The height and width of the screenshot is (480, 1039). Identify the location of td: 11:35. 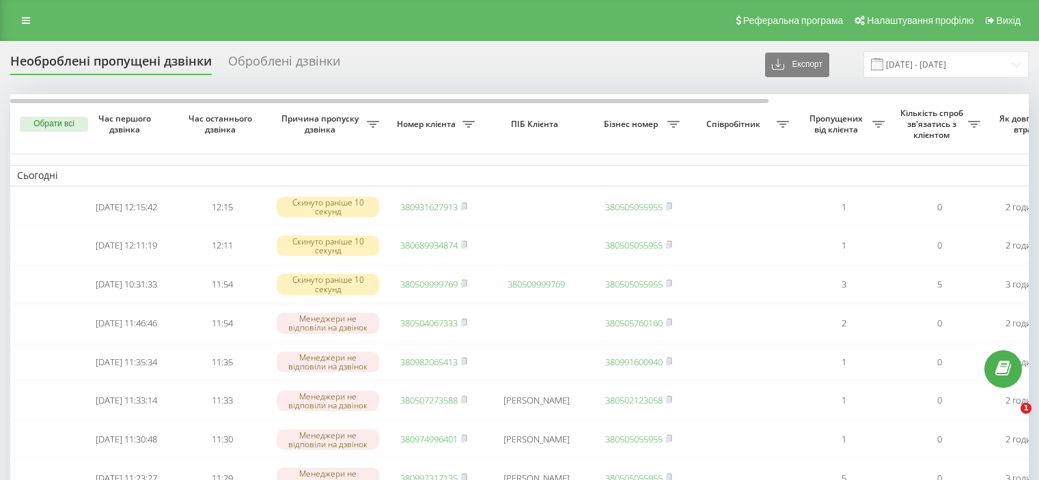
(222, 362).